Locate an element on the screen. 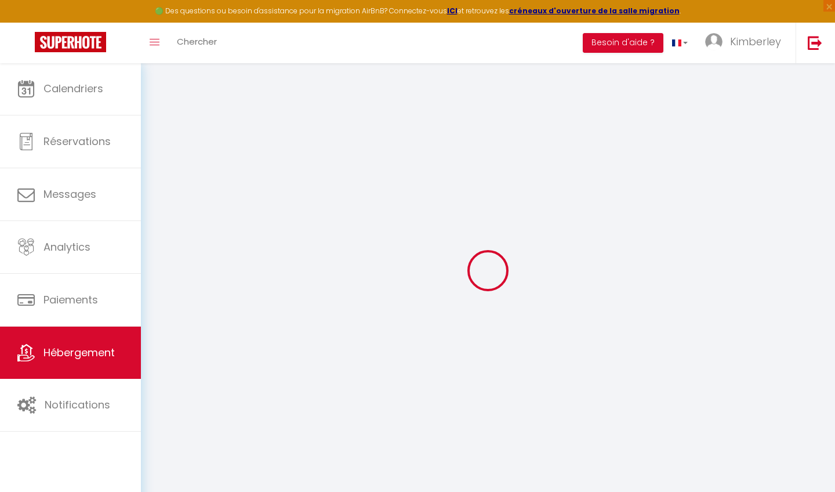 The height and width of the screenshot is (492, 835). span: Messages is located at coordinates (70, 194).